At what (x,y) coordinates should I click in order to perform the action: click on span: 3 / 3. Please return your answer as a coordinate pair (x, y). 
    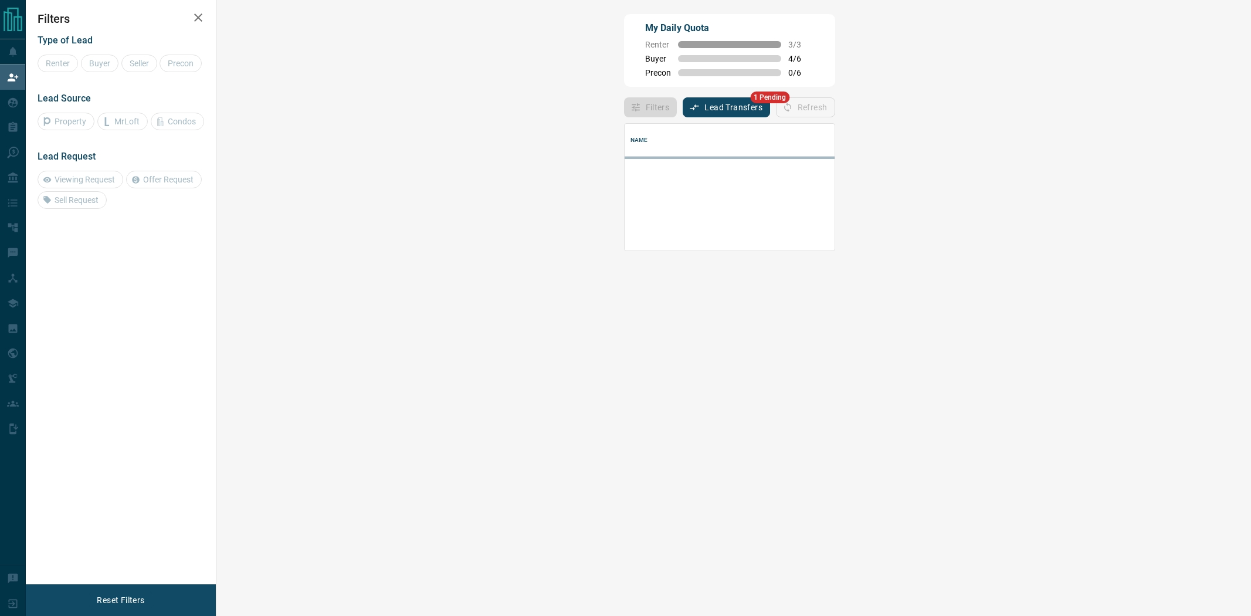
    Looking at the image, I should click on (801, 45).